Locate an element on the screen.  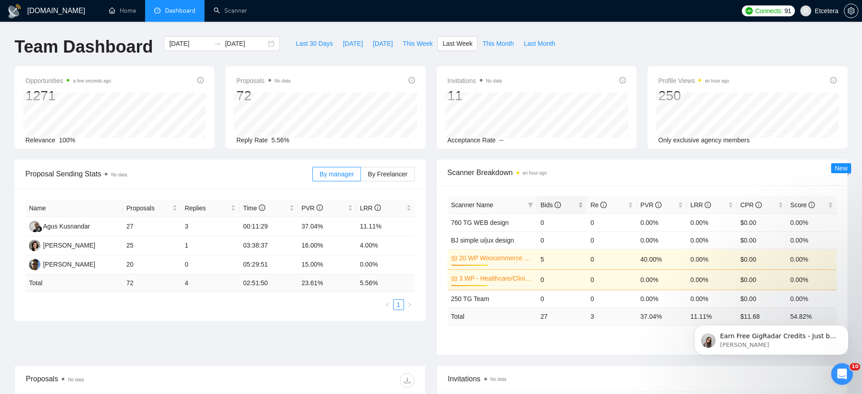
span: Connects: is located at coordinates (769, 11).